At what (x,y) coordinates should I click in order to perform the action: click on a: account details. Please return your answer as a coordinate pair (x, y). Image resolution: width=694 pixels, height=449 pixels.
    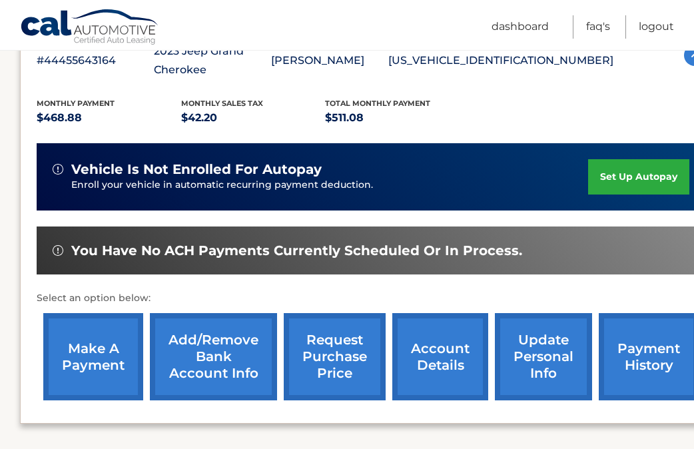
    Looking at the image, I should click on (440, 357).